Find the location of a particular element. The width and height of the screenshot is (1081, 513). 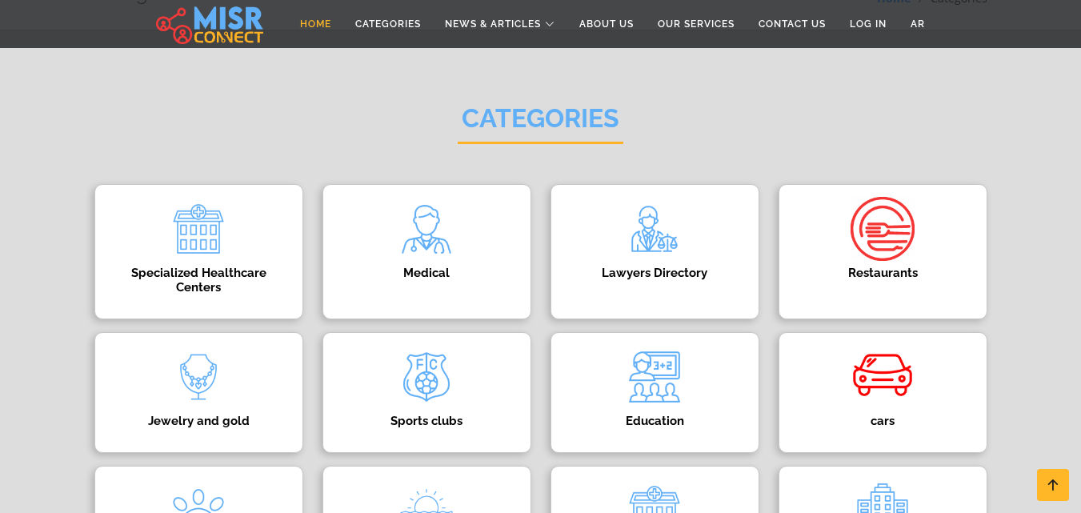

h4: Specialized Healthcare Centers is located at coordinates (198, 280).